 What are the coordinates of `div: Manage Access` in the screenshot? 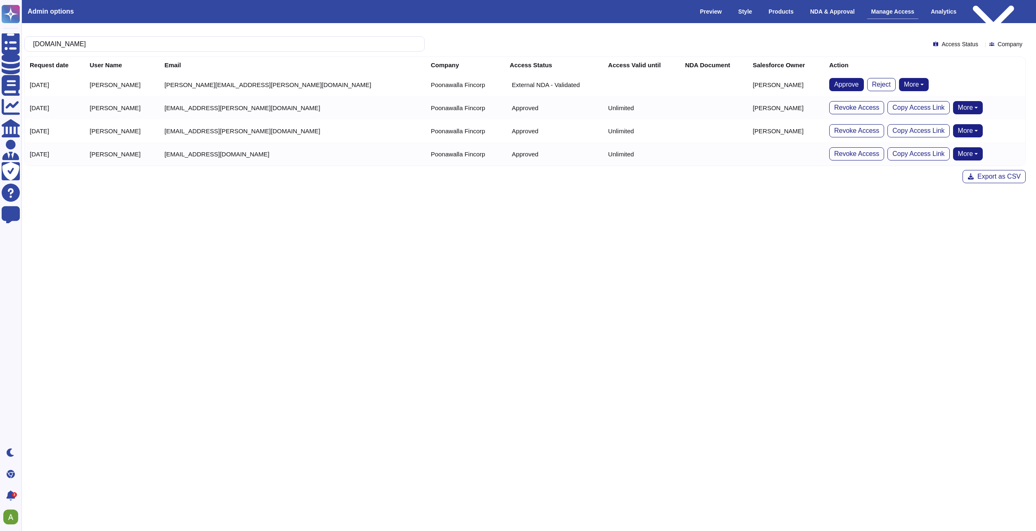 It's located at (893, 12).